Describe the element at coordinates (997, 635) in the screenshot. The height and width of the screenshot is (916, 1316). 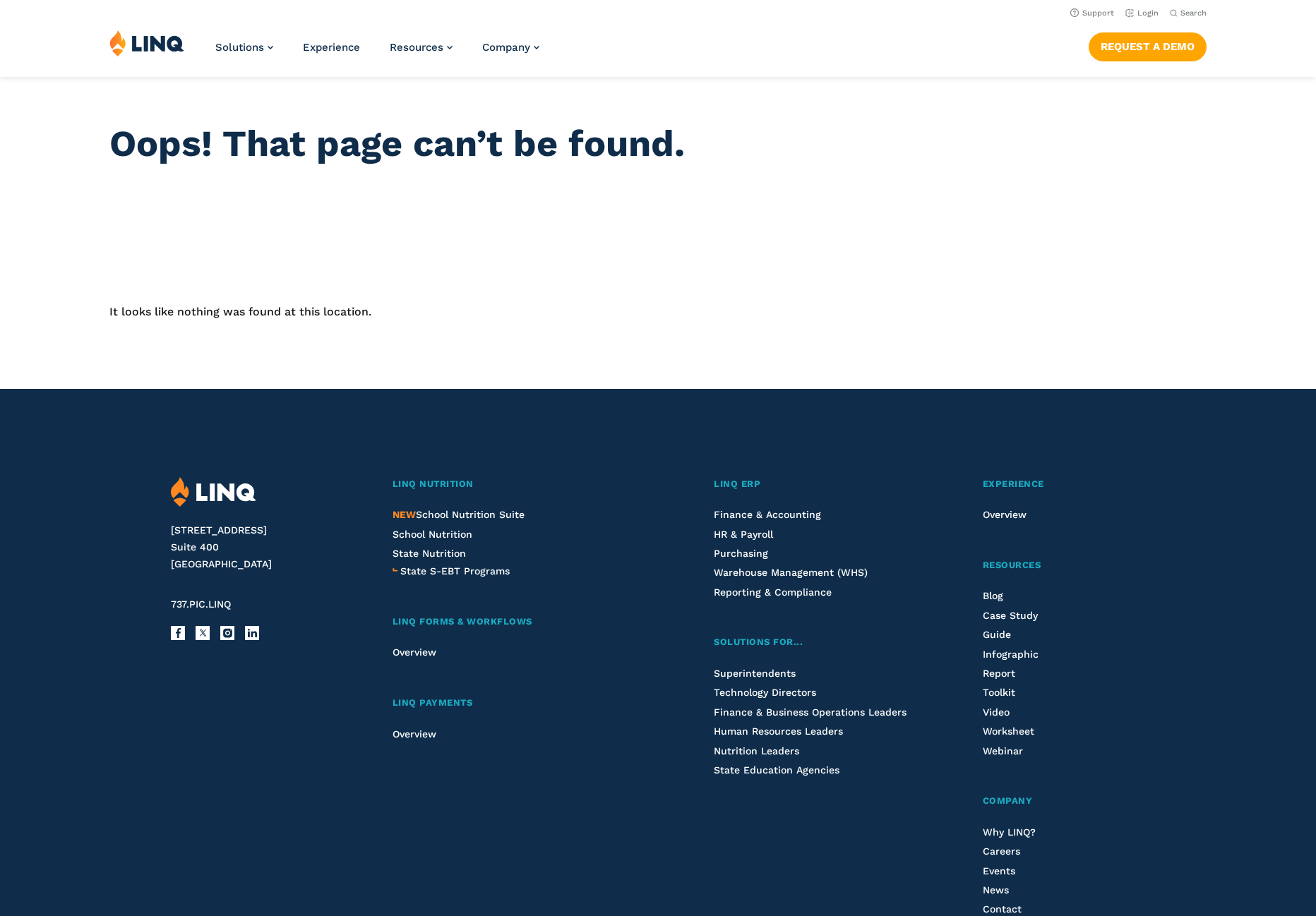
I see `a: Guide` at that location.